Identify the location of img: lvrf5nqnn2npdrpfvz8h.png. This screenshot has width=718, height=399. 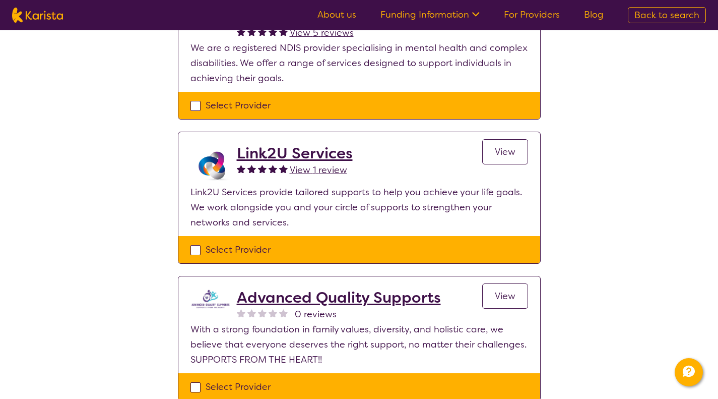
(211, 164).